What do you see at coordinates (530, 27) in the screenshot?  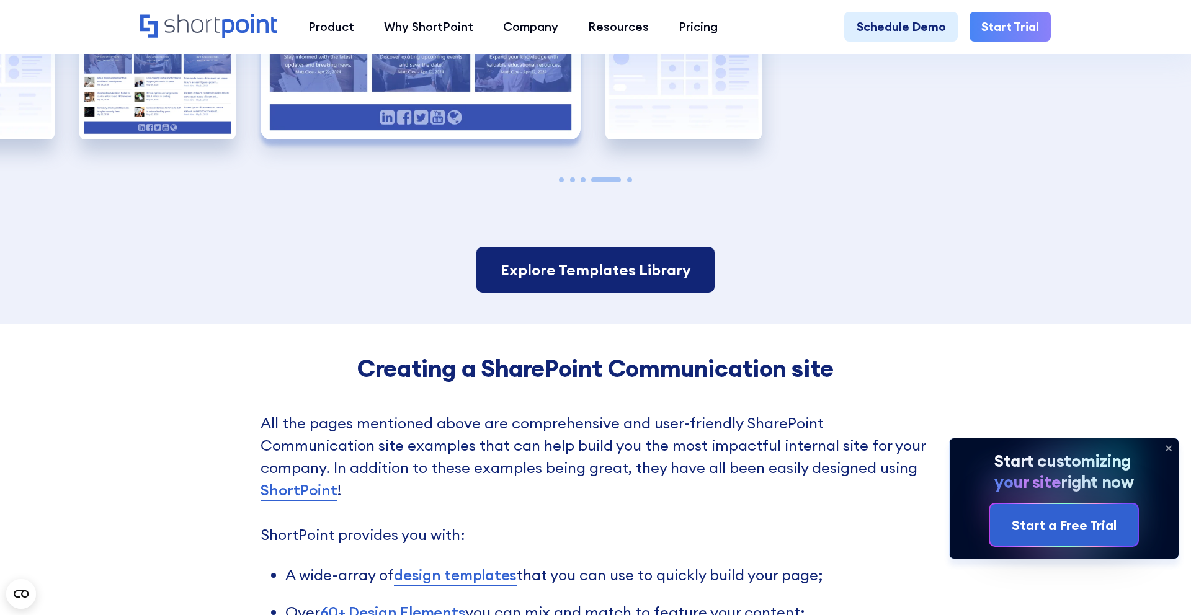 I see `a: Company` at bounding box center [530, 27].